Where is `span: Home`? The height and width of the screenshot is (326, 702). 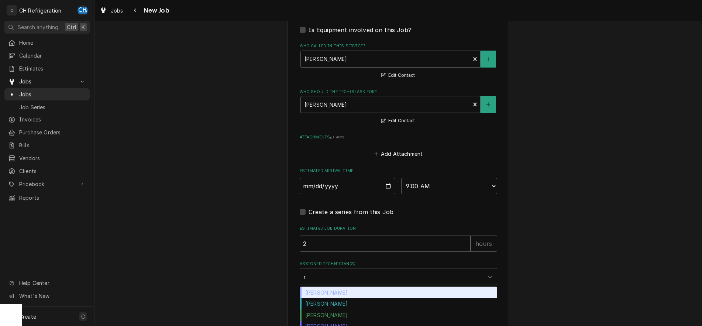 span: Home is located at coordinates (52, 42).